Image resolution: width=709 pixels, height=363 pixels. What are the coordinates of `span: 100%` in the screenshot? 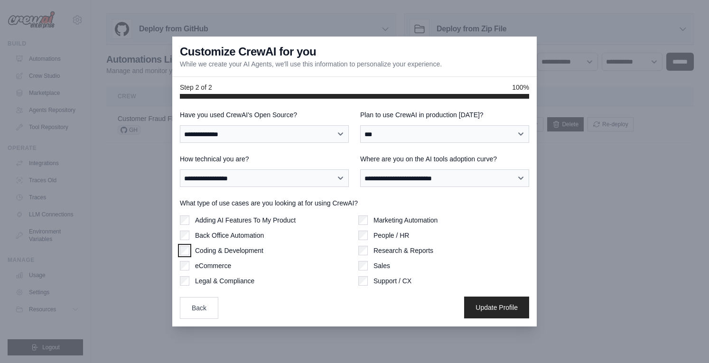 It's located at (521, 87).